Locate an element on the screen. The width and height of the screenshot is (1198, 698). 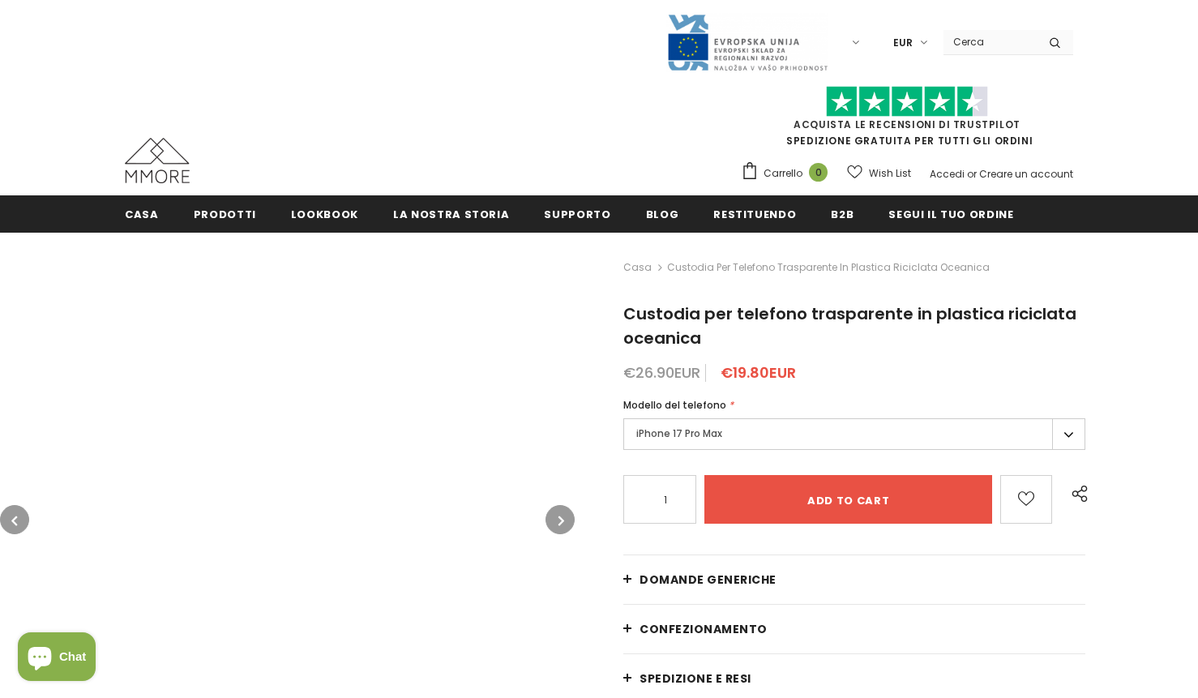
span: SPEDIZIONE GRATUITA PER TUTTI GLI ORDINI is located at coordinates (907, 120).